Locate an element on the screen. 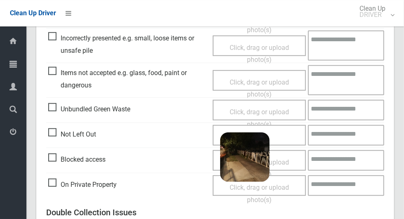 The height and width of the screenshot is (219, 404). span: Clean Up Driver is located at coordinates (33, 13).